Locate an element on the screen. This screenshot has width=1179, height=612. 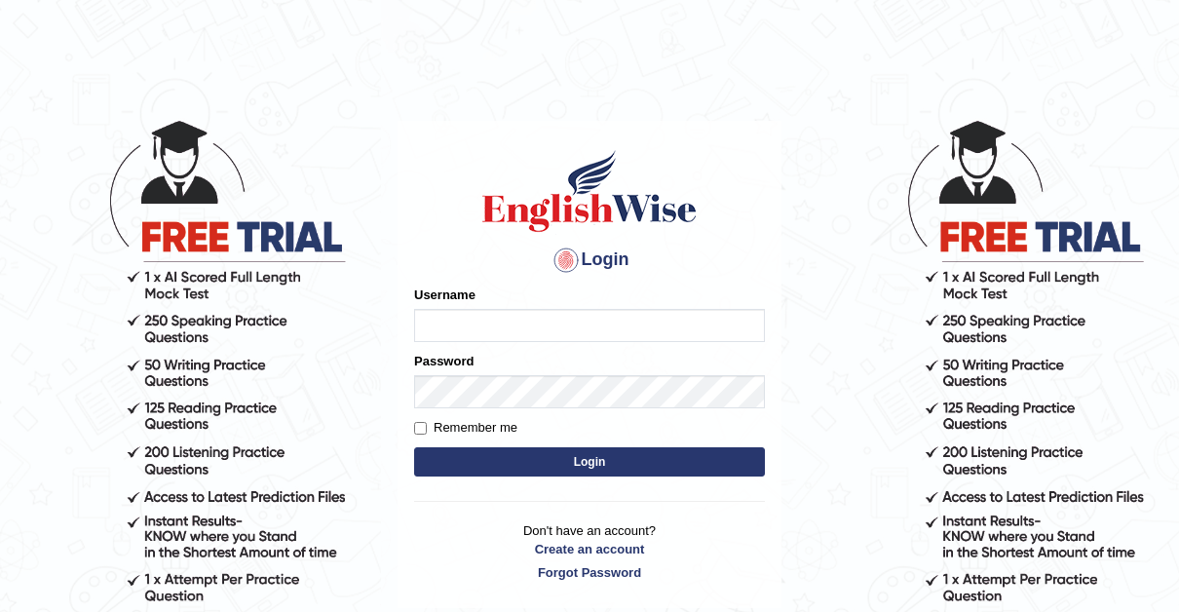
label: Password is located at coordinates (443, 360).